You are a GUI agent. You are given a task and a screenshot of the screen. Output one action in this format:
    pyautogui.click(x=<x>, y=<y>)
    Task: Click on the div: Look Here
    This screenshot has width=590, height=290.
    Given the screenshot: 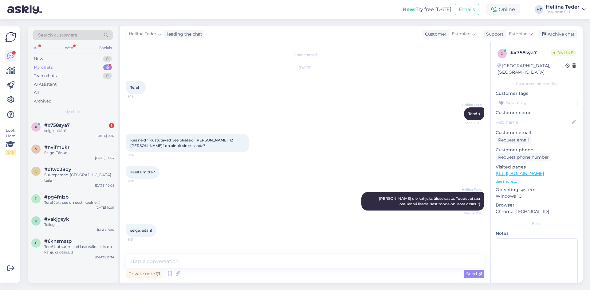 What is the action you would take?
    pyautogui.click(x=10, y=142)
    